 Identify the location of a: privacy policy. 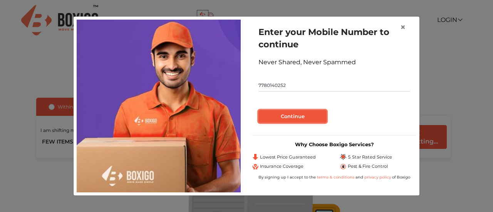
(378, 177).